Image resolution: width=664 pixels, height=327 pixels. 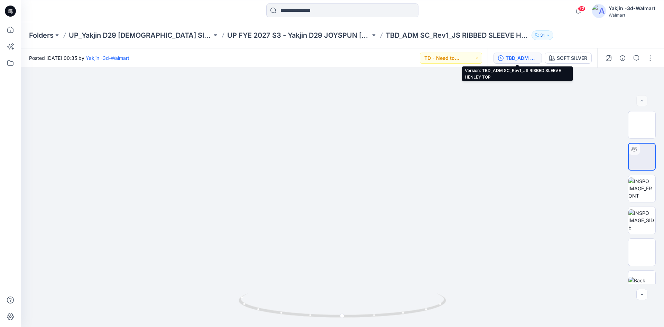 What do you see at coordinates (542, 35) in the screenshot?
I see `button: 31` at bounding box center [542, 35].